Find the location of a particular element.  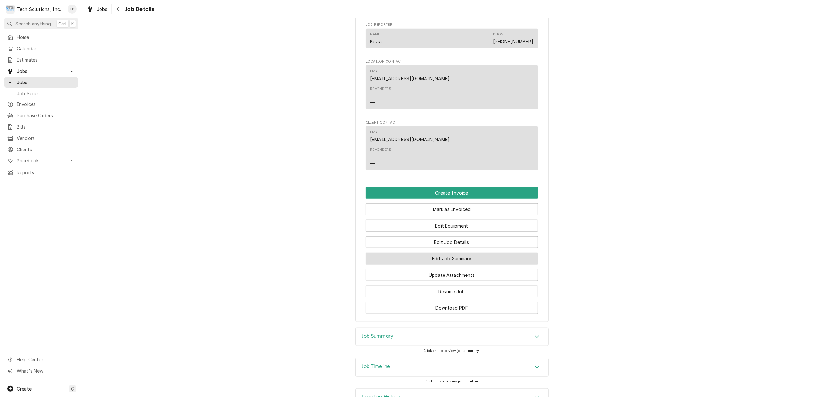

div: Button Group is located at coordinates (451, 250).